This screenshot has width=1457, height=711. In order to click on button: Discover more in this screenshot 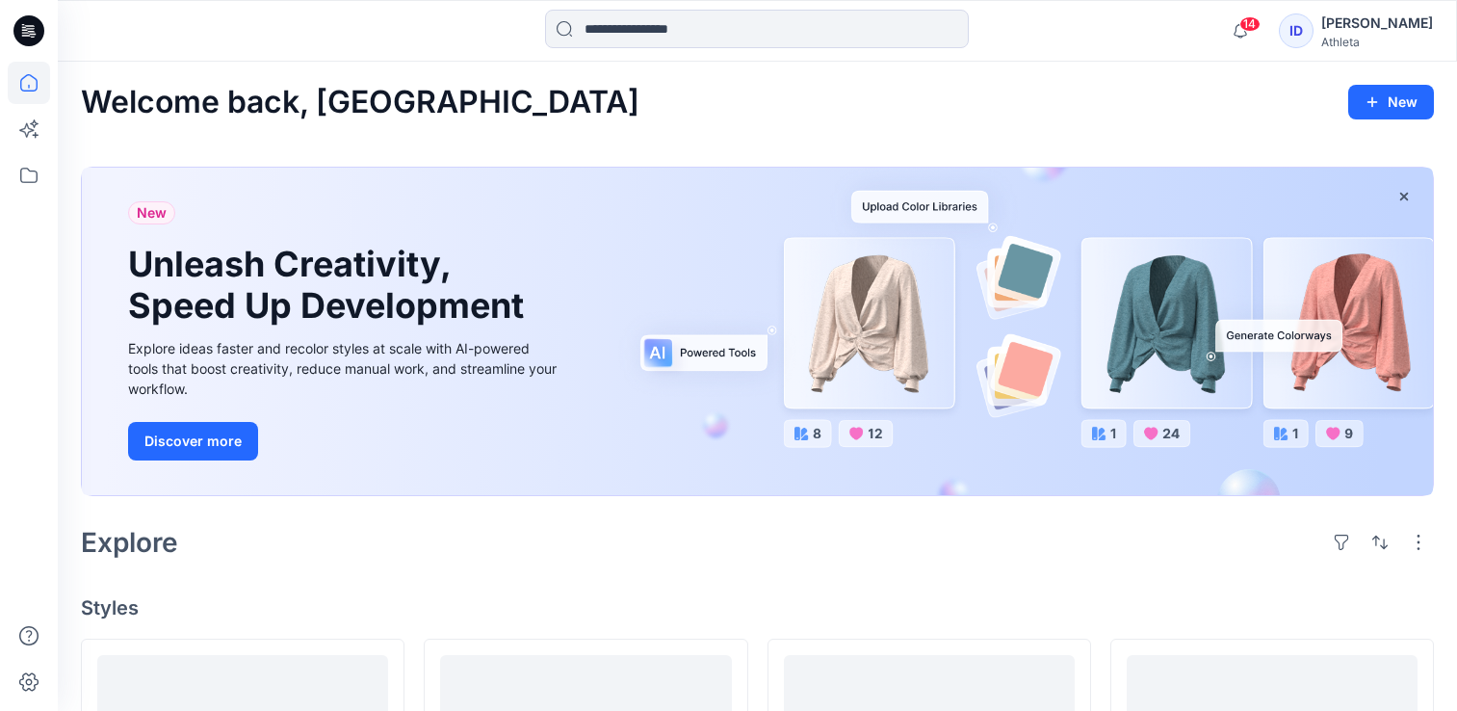, I will do `click(193, 441)`.